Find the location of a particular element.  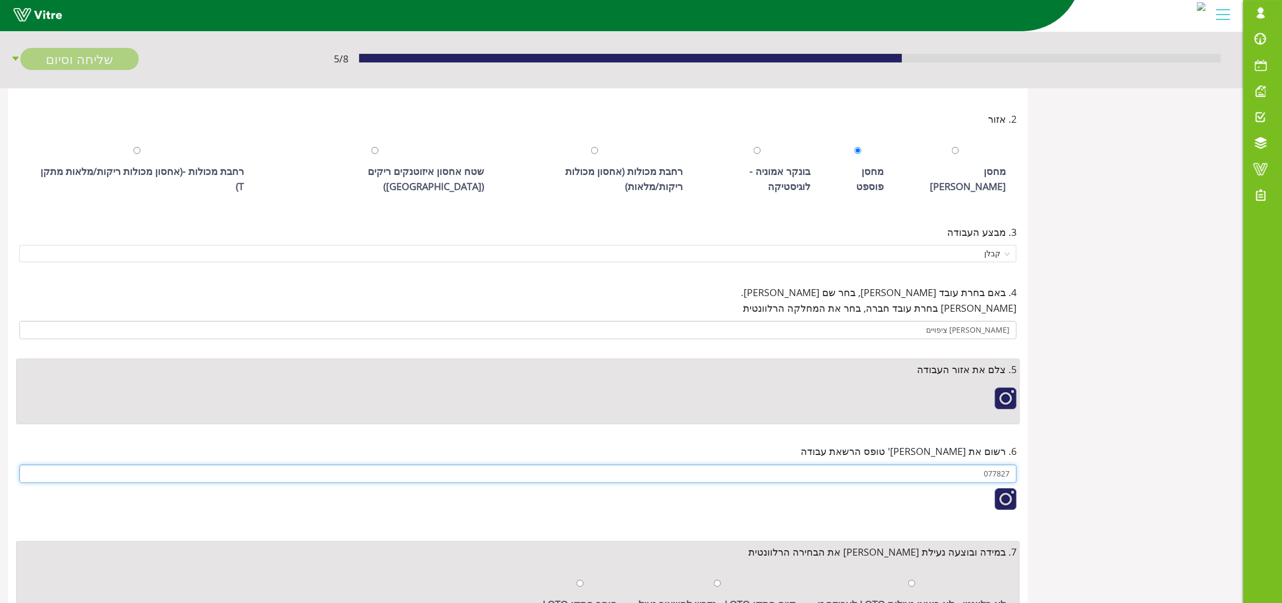

span: 5 / 8 is located at coordinates (341, 59).